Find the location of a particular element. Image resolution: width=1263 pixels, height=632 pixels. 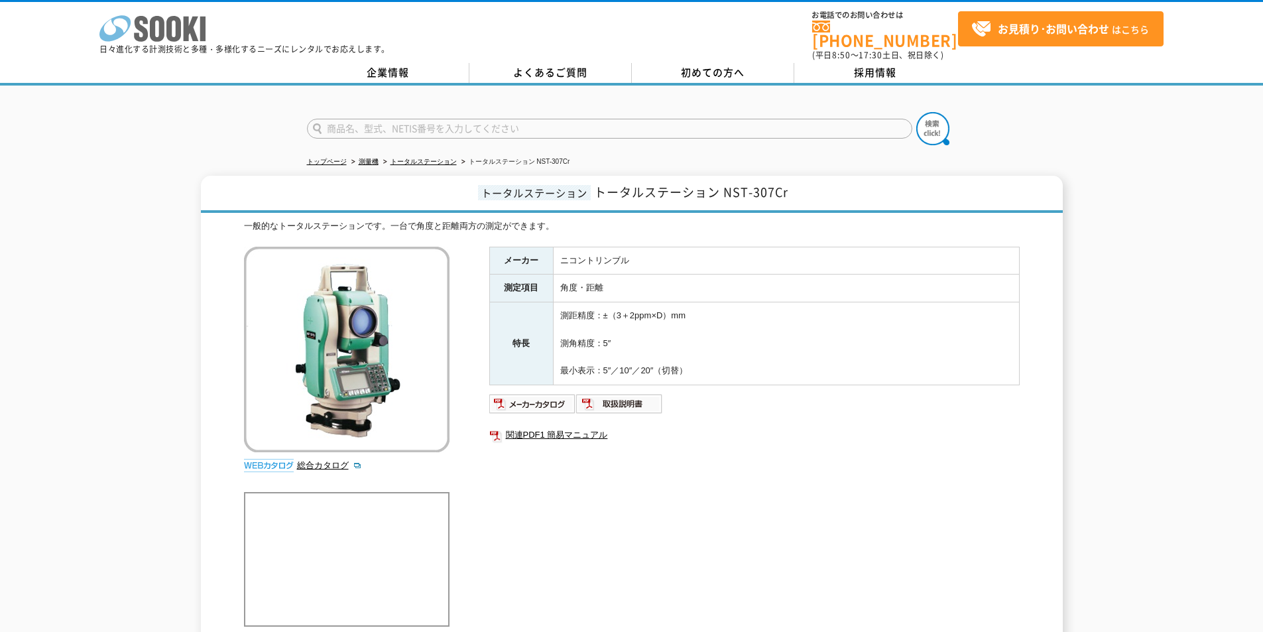

td: ニコントリンブル is located at coordinates (786, 261).